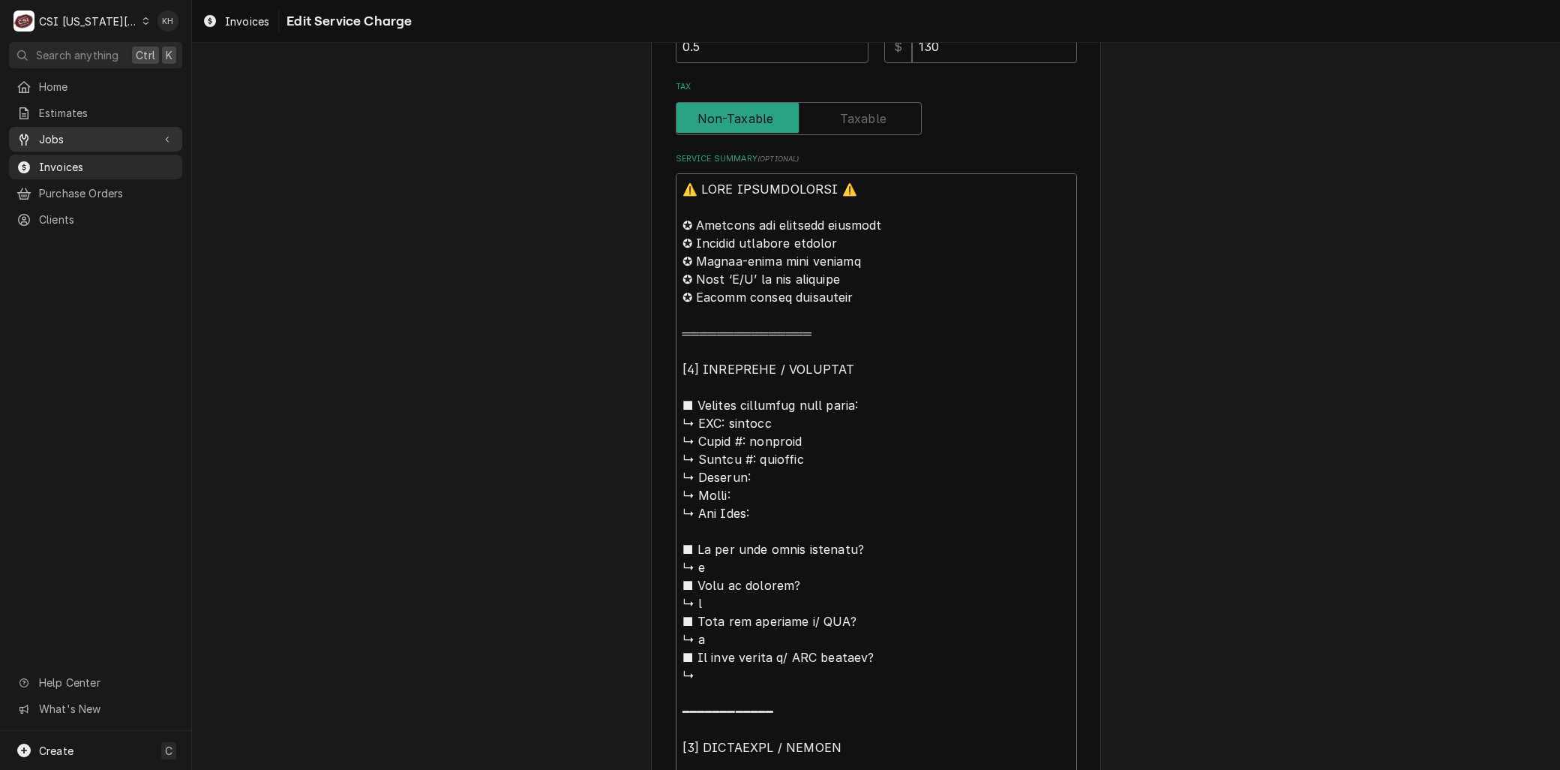 This screenshot has height=770, width=1560. I want to click on a: Go to Help Center, so click(95, 682).